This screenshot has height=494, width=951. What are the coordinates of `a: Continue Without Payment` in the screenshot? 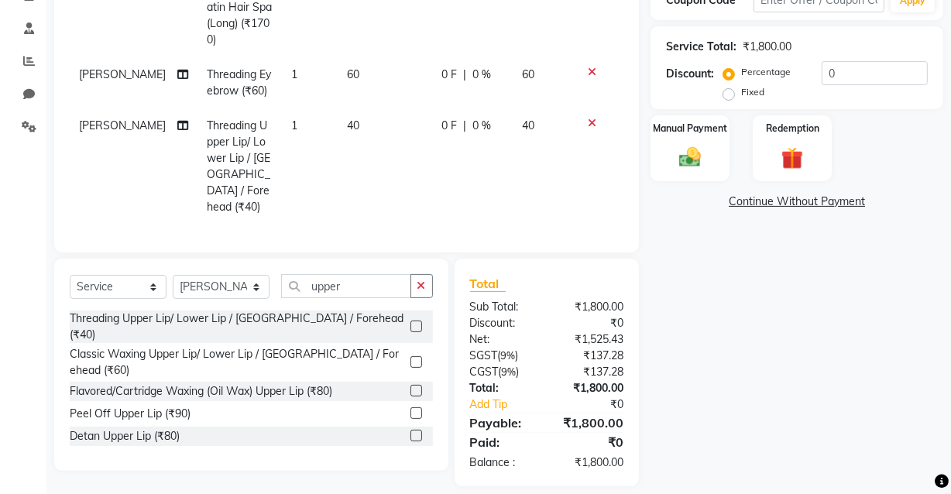 It's located at (797, 201).